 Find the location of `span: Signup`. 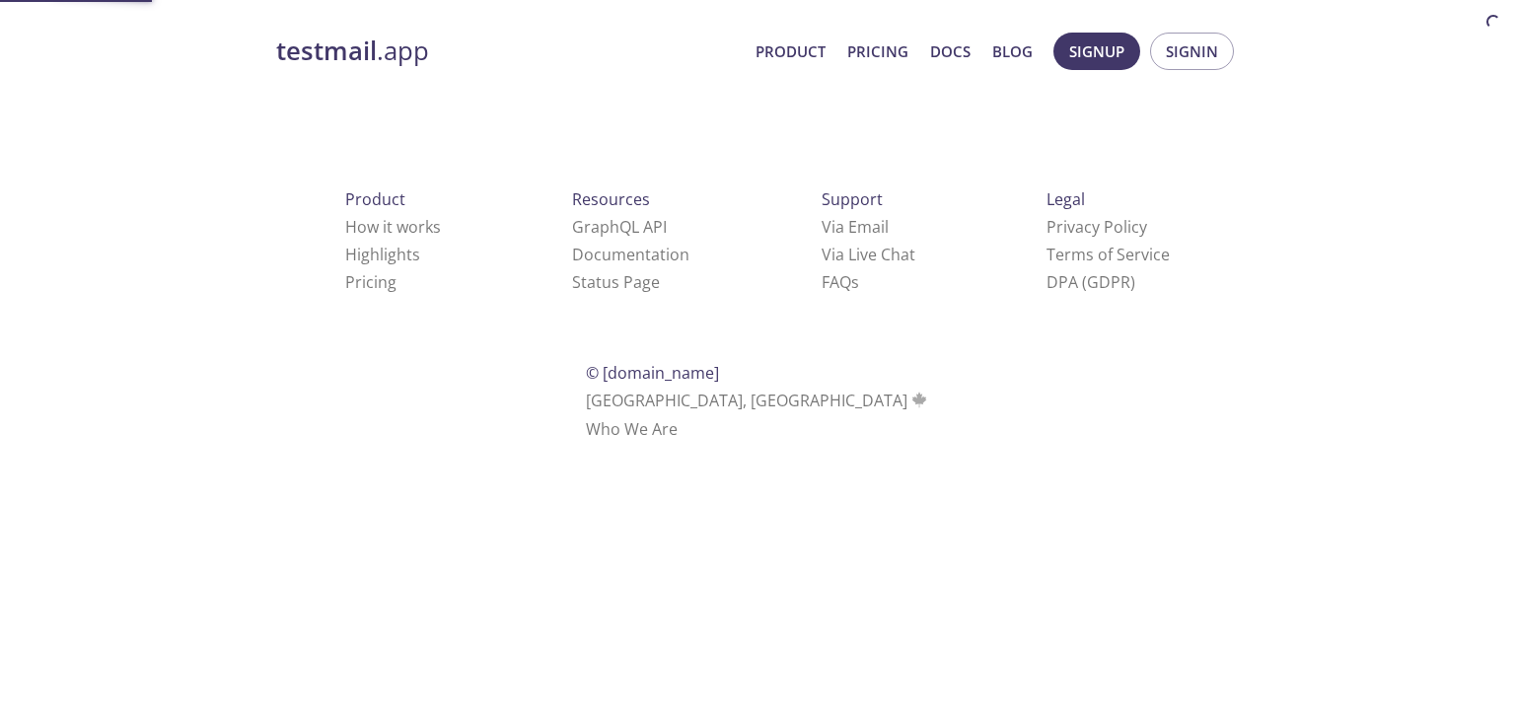

span: Signup is located at coordinates (1097, 51).